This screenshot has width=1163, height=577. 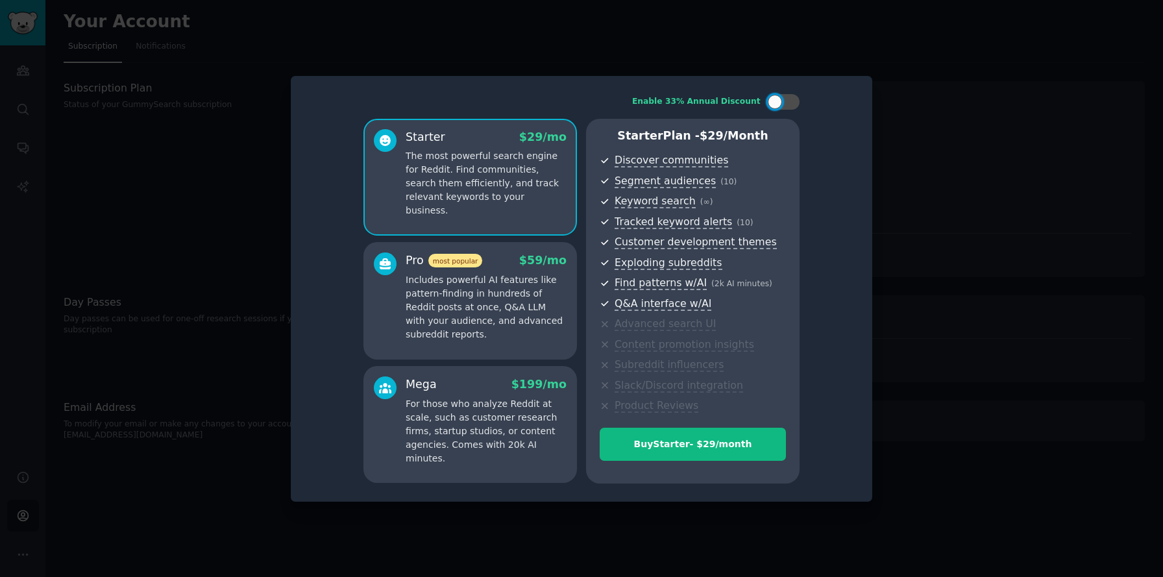 What do you see at coordinates (542, 260) in the screenshot?
I see `span: $ 59 /mo` at bounding box center [542, 260].